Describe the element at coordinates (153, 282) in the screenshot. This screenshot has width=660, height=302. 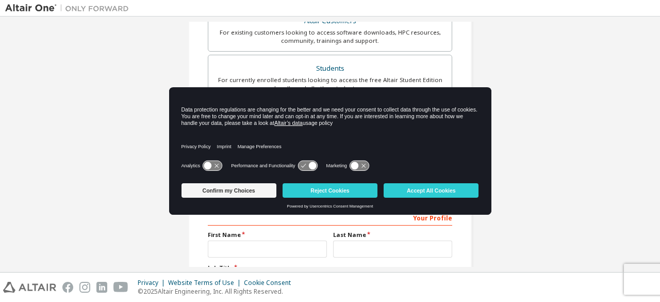
I see `div: Privacy` at that location.